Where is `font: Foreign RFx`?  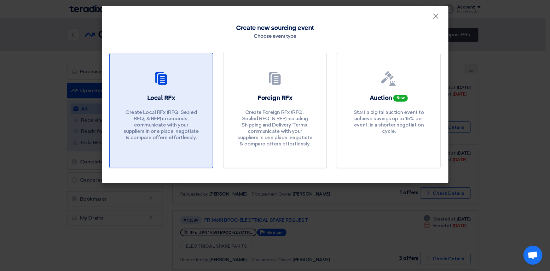
font: Foreign RFx is located at coordinates (275, 98).